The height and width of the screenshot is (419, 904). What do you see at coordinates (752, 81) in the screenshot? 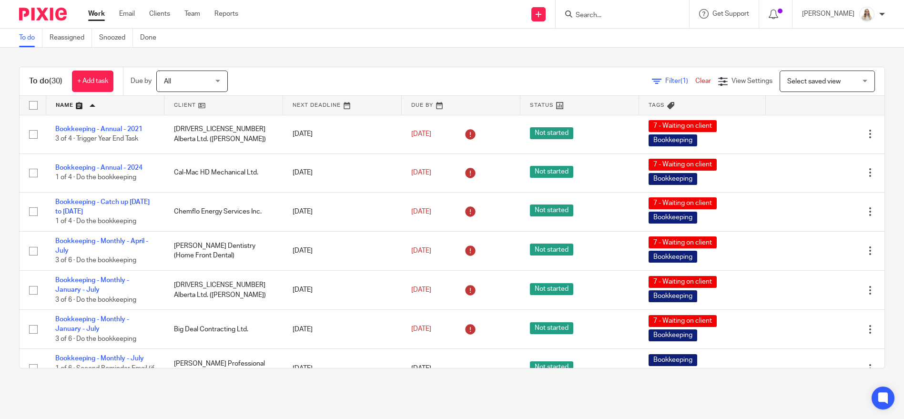
I see `span: View Settings` at bounding box center [752, 81].